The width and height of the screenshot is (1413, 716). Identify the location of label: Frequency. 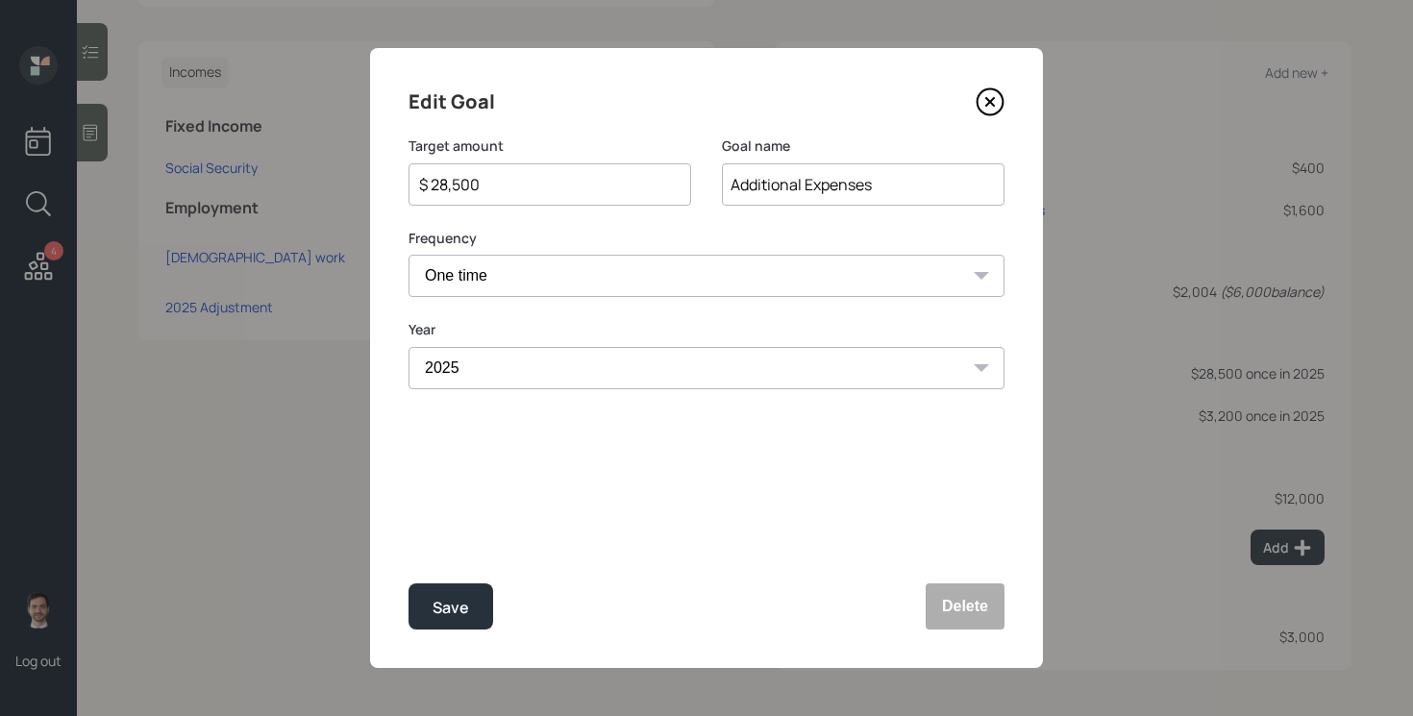
(707, 238).